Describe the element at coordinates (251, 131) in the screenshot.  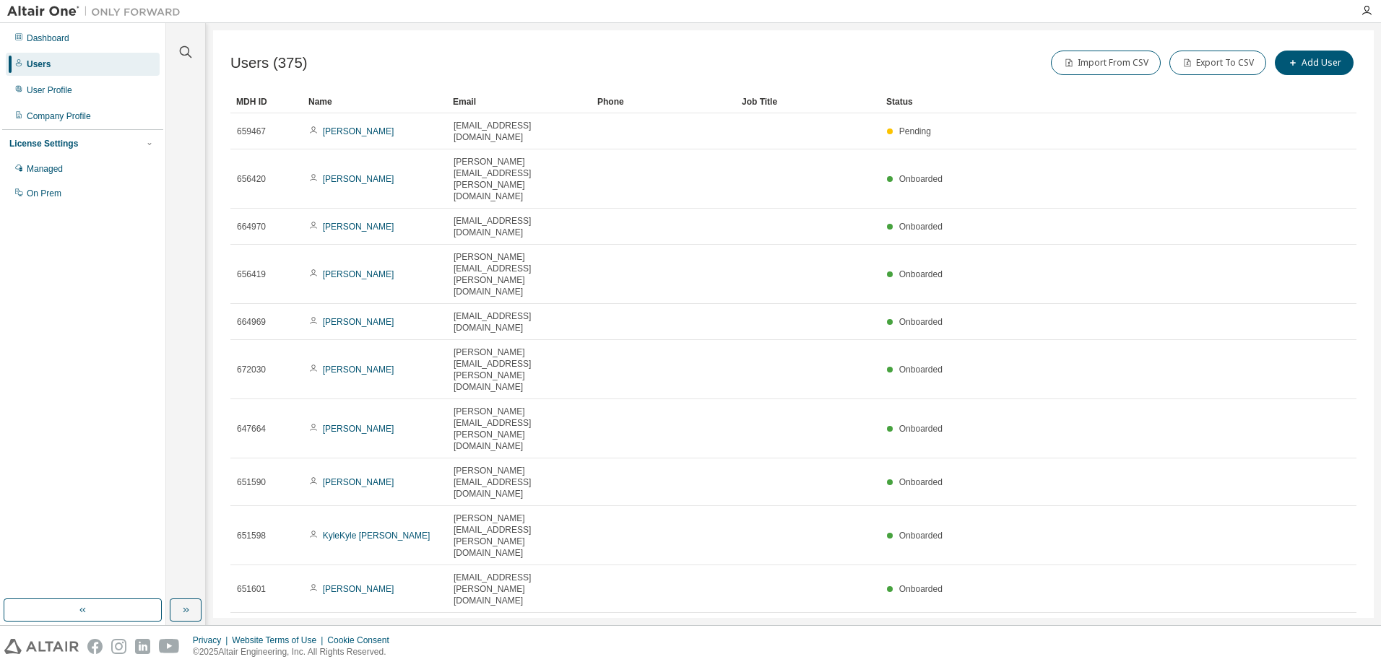
I see `span: 659467` at that location.